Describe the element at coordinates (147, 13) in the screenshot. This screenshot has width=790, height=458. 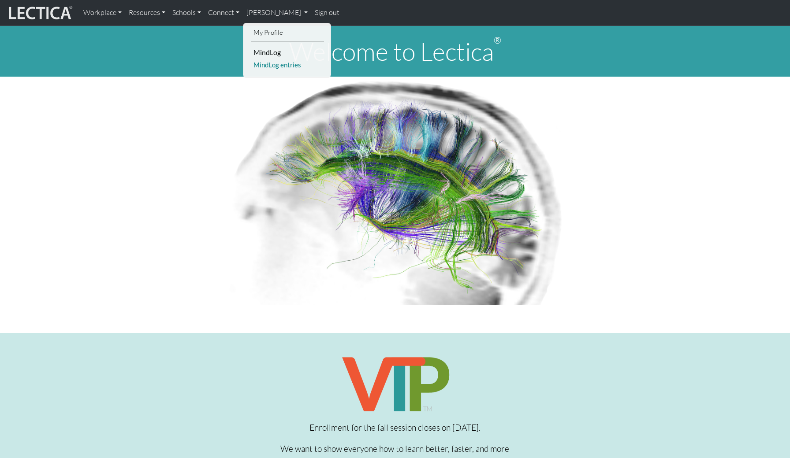
I see `a: Resources` at that location.